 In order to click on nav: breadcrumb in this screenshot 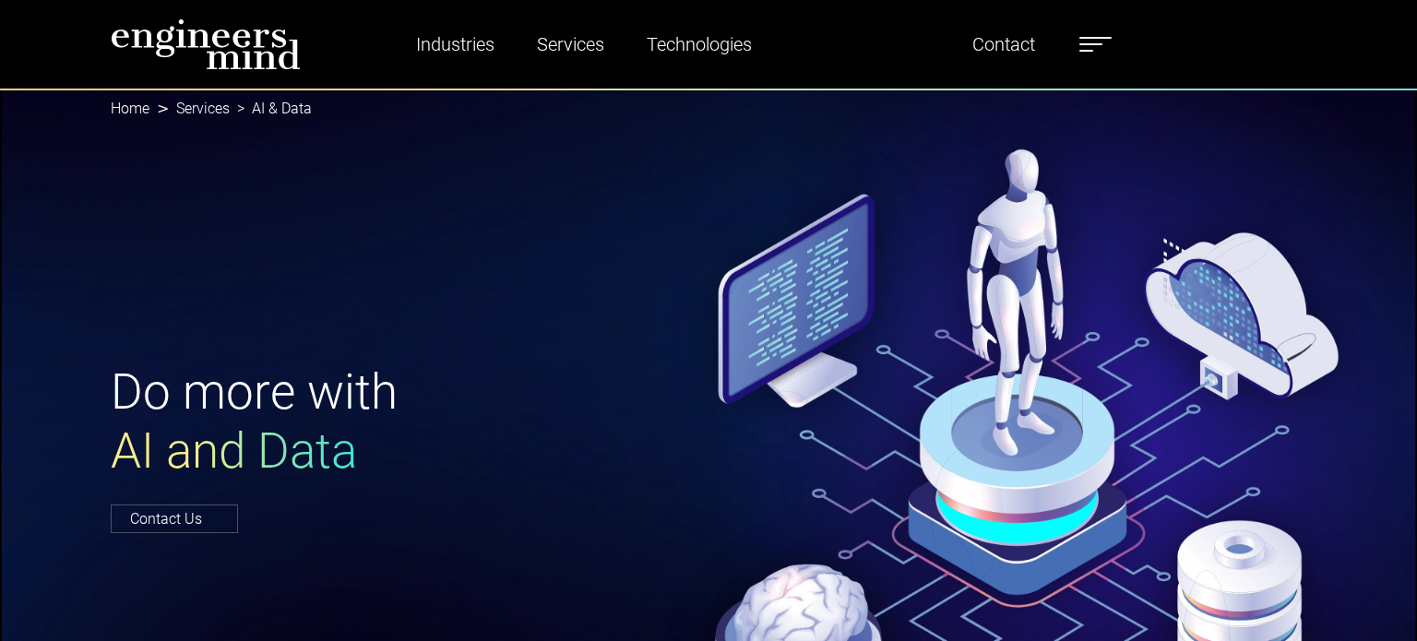, I will do `click(709, 109)`.